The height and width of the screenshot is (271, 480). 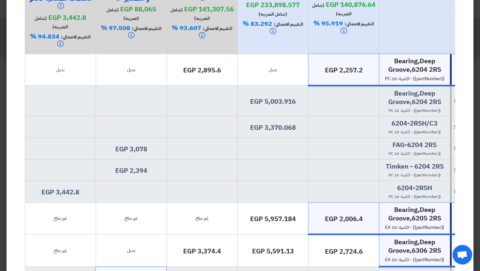 What do you see at coordinates (415, 123) in the screenshot?
I see `h4: 6204-2RSH/C3` at bounding box center [415, 123].